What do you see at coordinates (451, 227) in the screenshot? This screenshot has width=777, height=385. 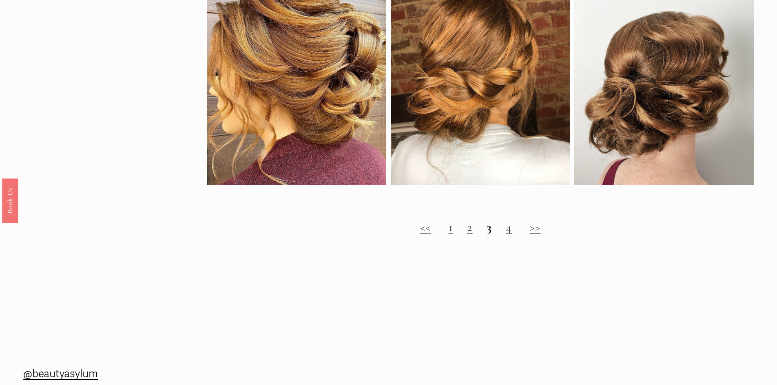 I see `a: 1` at bounding box center [451, 227].